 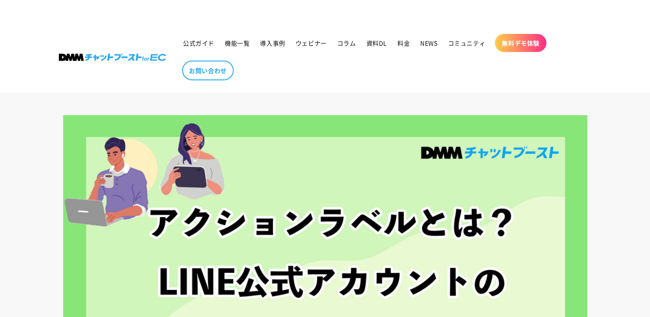 I want to click on a: ウェビナー, so click(x=311, y=43).